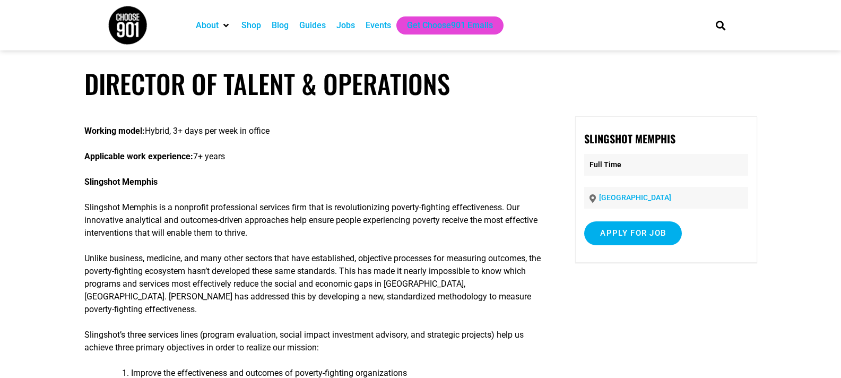  I want to click on div: Search, so click(720, 25).